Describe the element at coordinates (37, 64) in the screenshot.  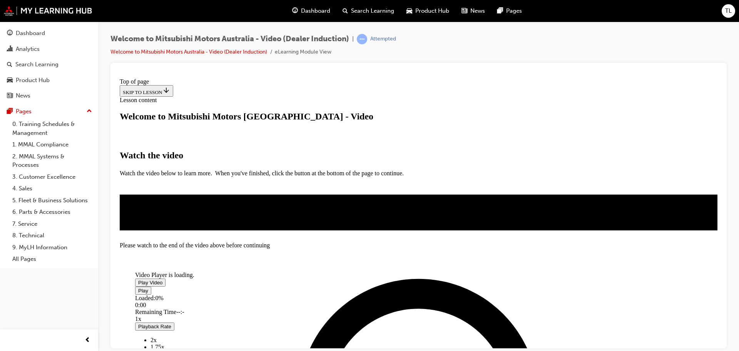
I see `div: Search Learning` at that location.